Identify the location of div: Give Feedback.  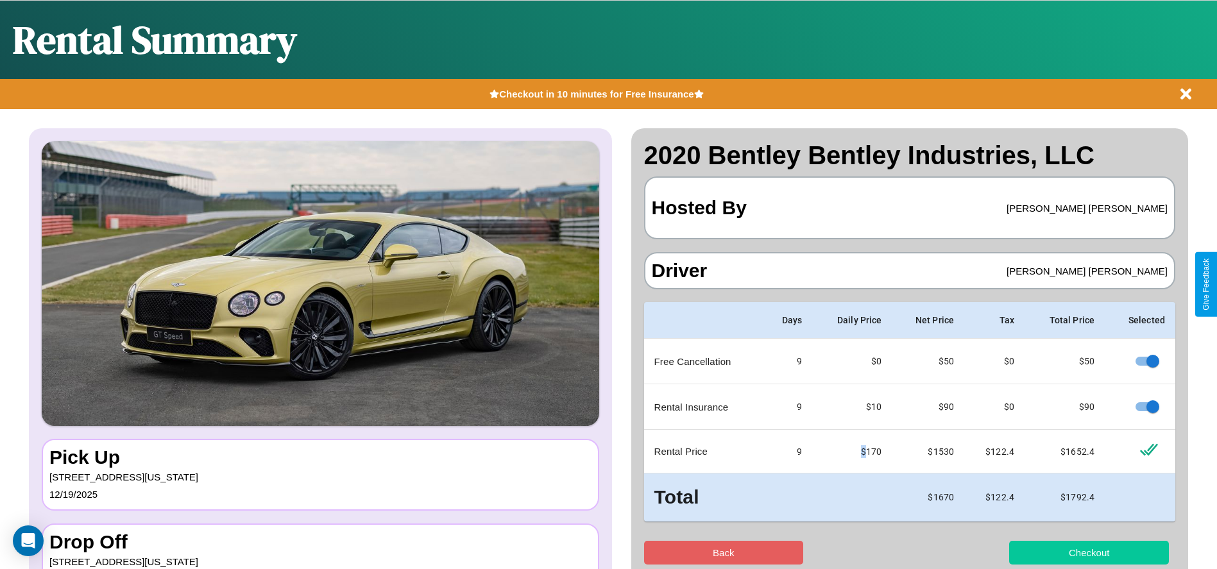
(1206, 284).